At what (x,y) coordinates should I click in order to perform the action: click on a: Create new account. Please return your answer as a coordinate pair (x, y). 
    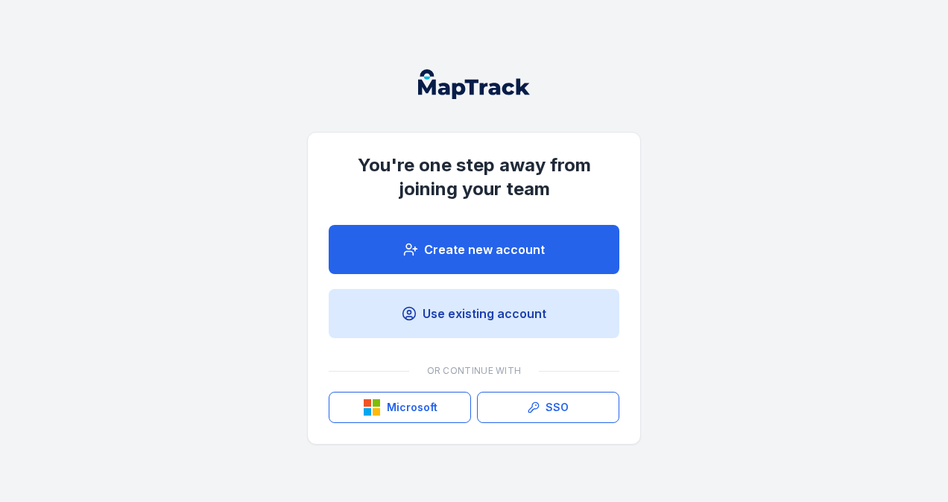
    Looking at the image, I should click on (474, 250).